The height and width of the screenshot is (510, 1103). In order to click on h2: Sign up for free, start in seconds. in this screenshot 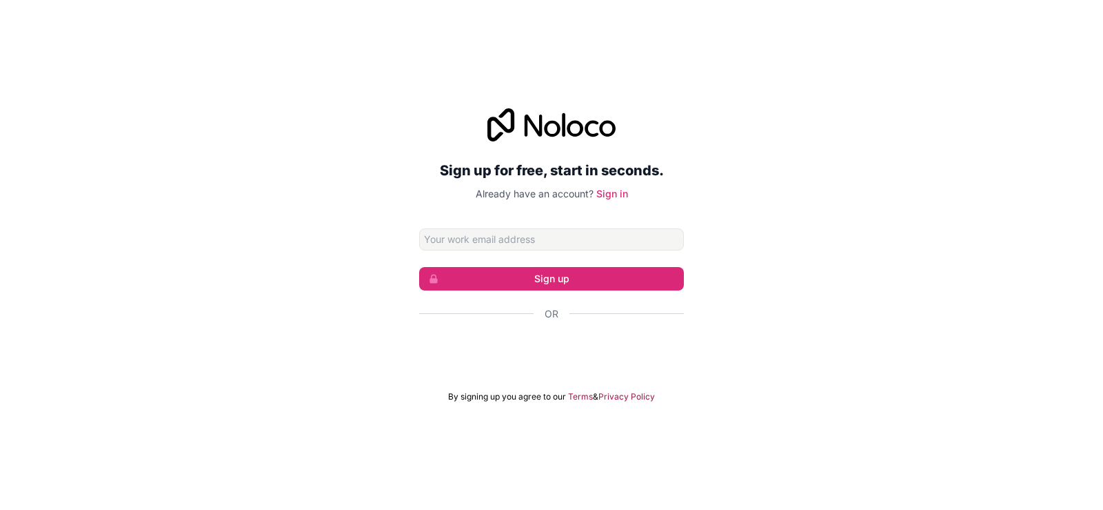, I will do `click(552, 170)`.